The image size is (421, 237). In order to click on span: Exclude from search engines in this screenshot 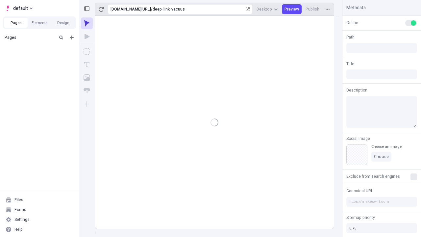, I will do `click(373, 176)`.